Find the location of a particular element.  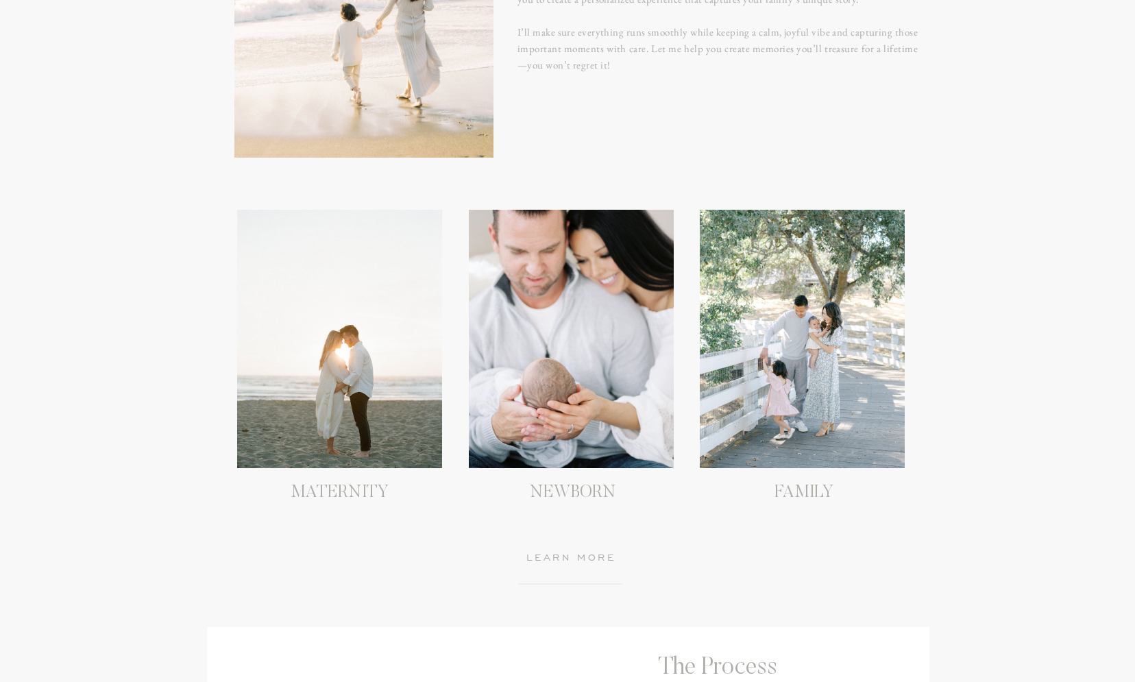

h3: NEWBORN is located at coordinates (573, 496).